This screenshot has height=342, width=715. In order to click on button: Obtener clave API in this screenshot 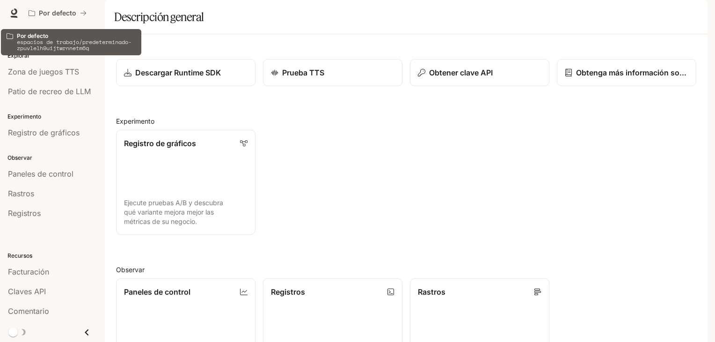, I will do `click(480, 73)`.